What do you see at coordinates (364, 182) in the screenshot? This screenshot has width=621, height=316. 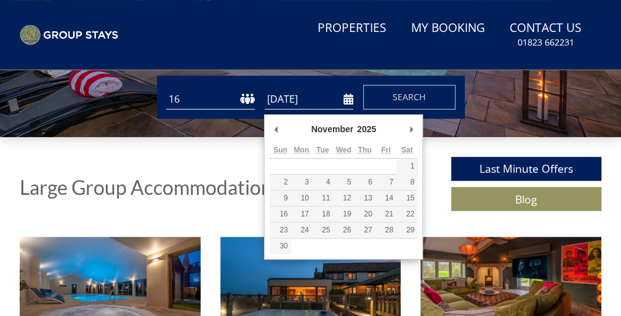 I see `button: 6` at bounding box center [364, 182].